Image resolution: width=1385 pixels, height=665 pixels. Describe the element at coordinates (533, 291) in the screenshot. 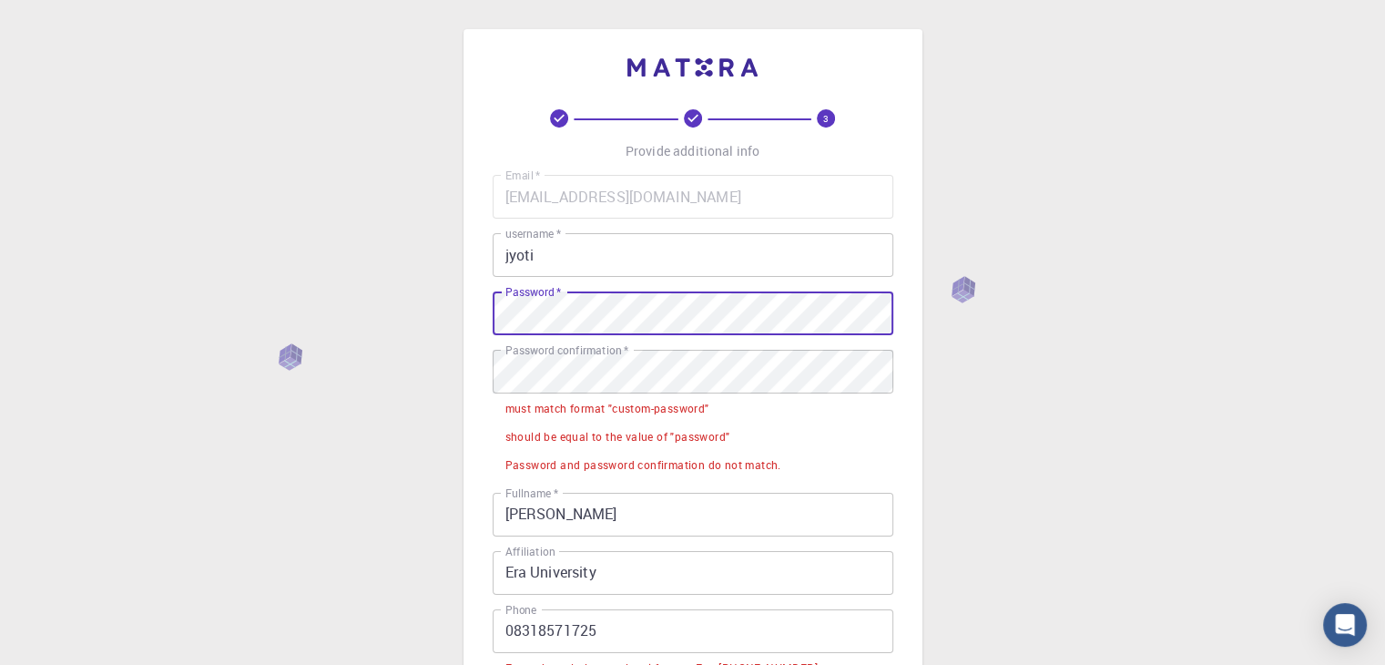

I see `label: Password` at that location.